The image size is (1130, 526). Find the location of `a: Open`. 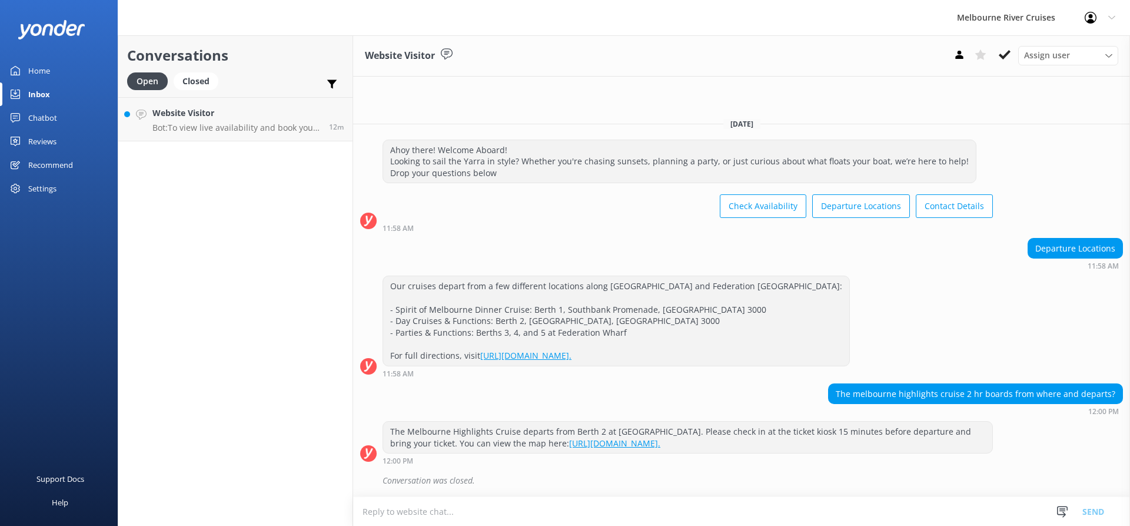

a: Open is located at coordinates (150, 81).